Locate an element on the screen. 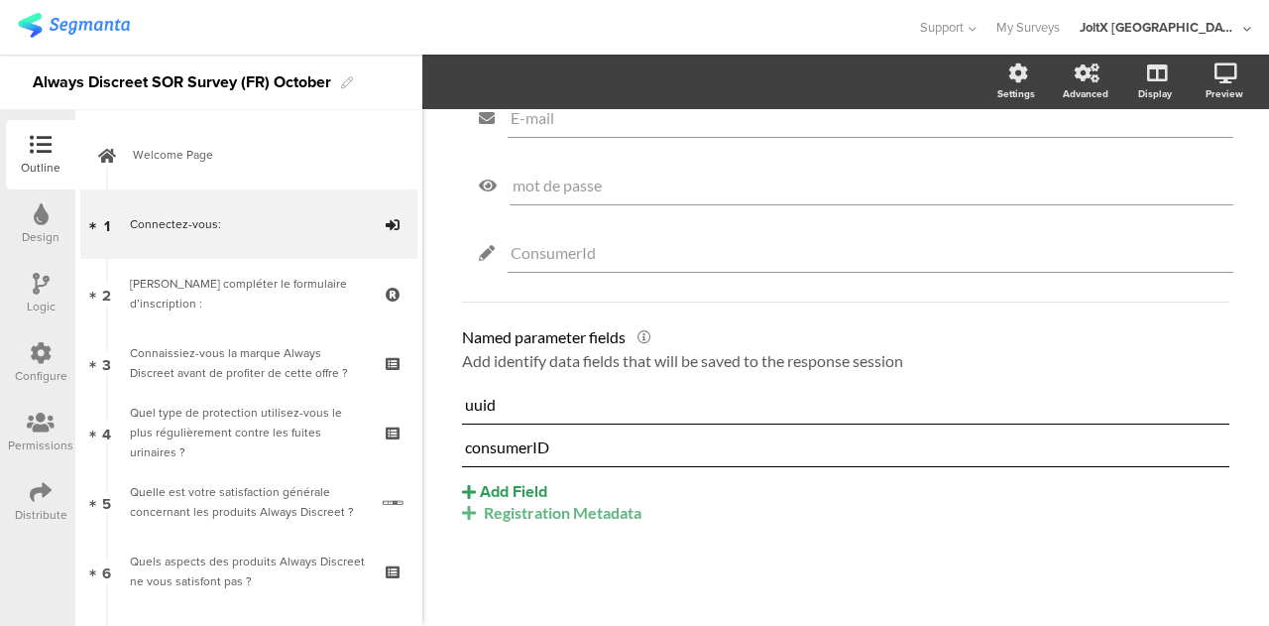 Image resolution: width=1269 pixels, height=626 pixels. div: Design is located at coordinates (41, 237).